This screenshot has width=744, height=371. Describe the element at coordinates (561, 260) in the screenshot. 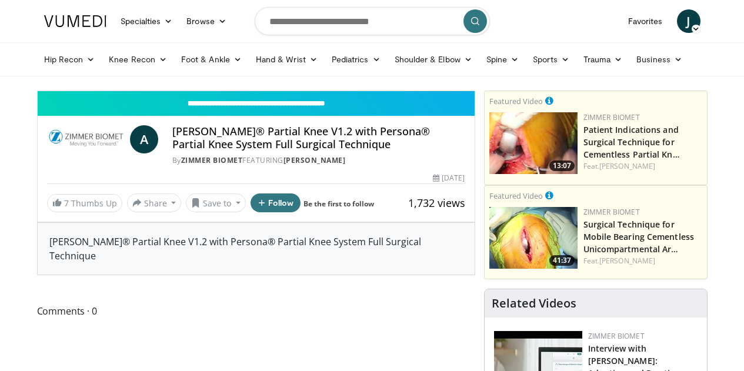

I see `span: 41:37` at that location.